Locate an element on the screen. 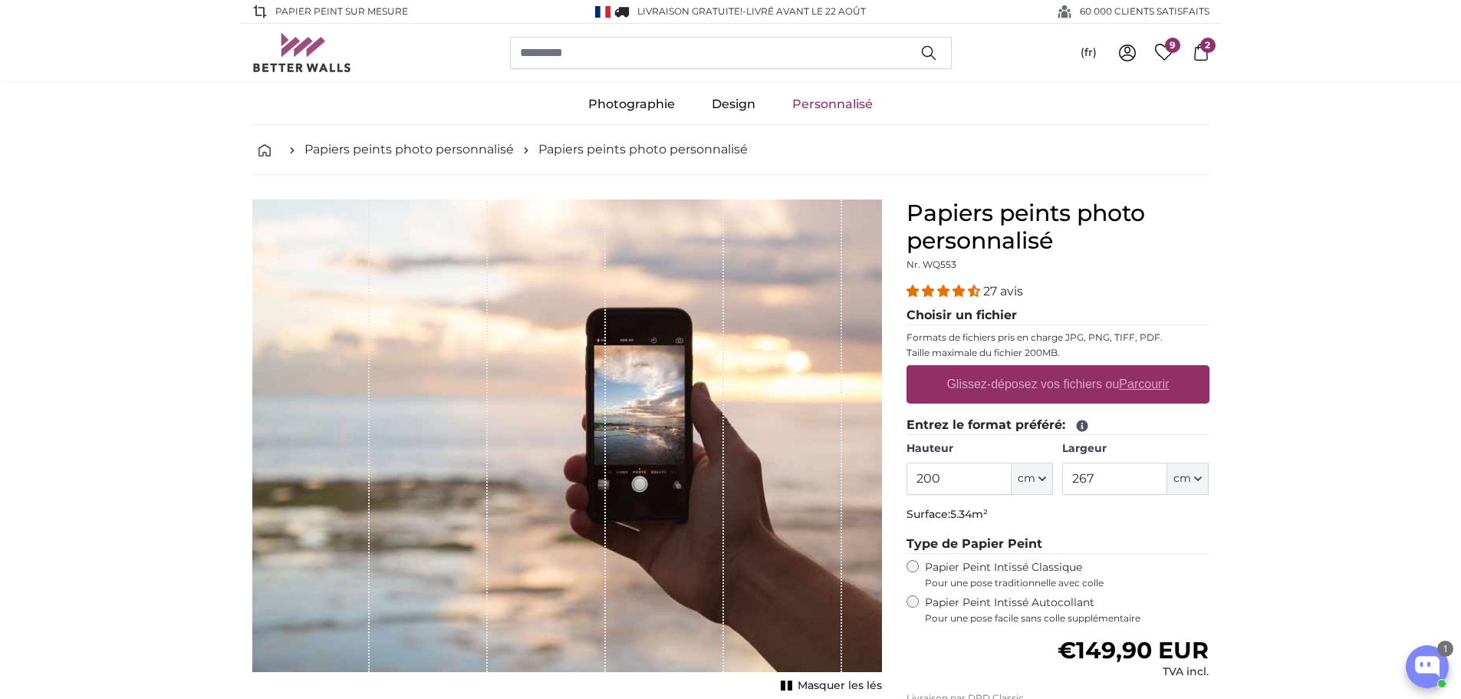 Image resolution: width=1461 pixels, height=699 pixels. button: Open chatbox is located at coordinates (1427, 667).